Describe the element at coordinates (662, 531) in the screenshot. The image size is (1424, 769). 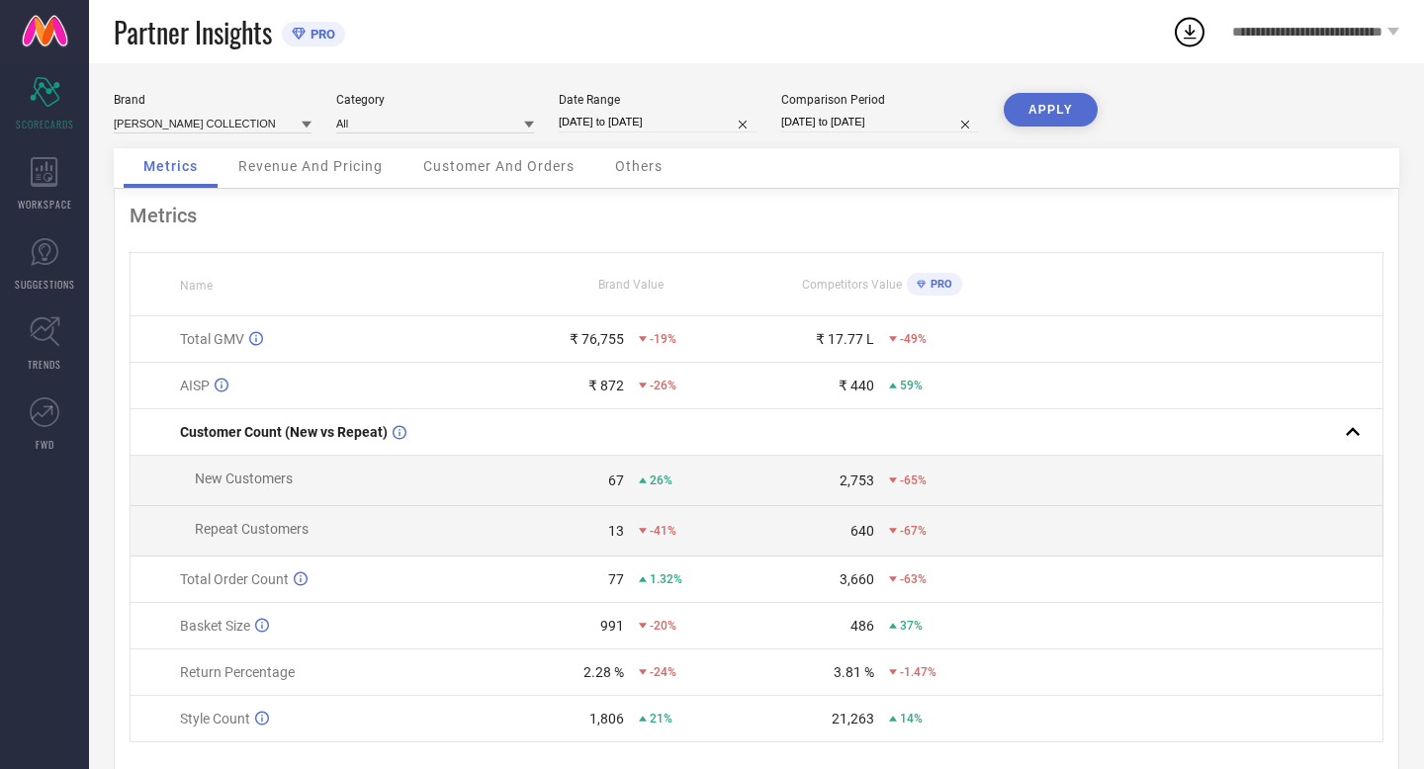
I see `span: -41%` at that location.